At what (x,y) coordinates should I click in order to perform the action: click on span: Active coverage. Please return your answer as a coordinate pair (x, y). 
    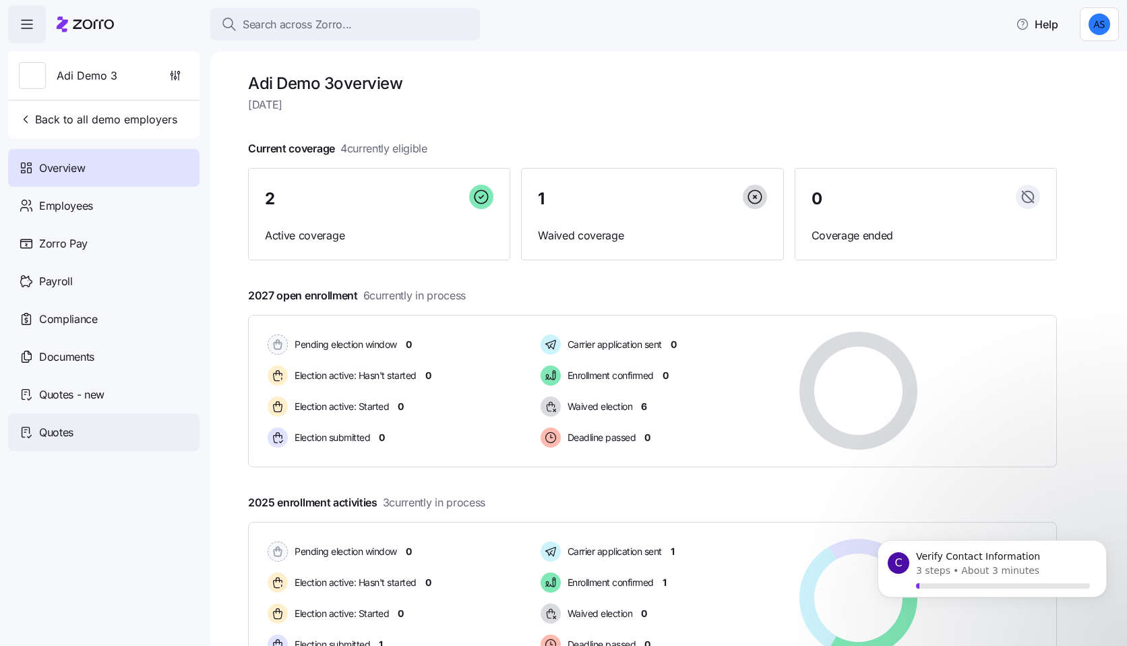
    Looking at the image, I should click on (379, 235).